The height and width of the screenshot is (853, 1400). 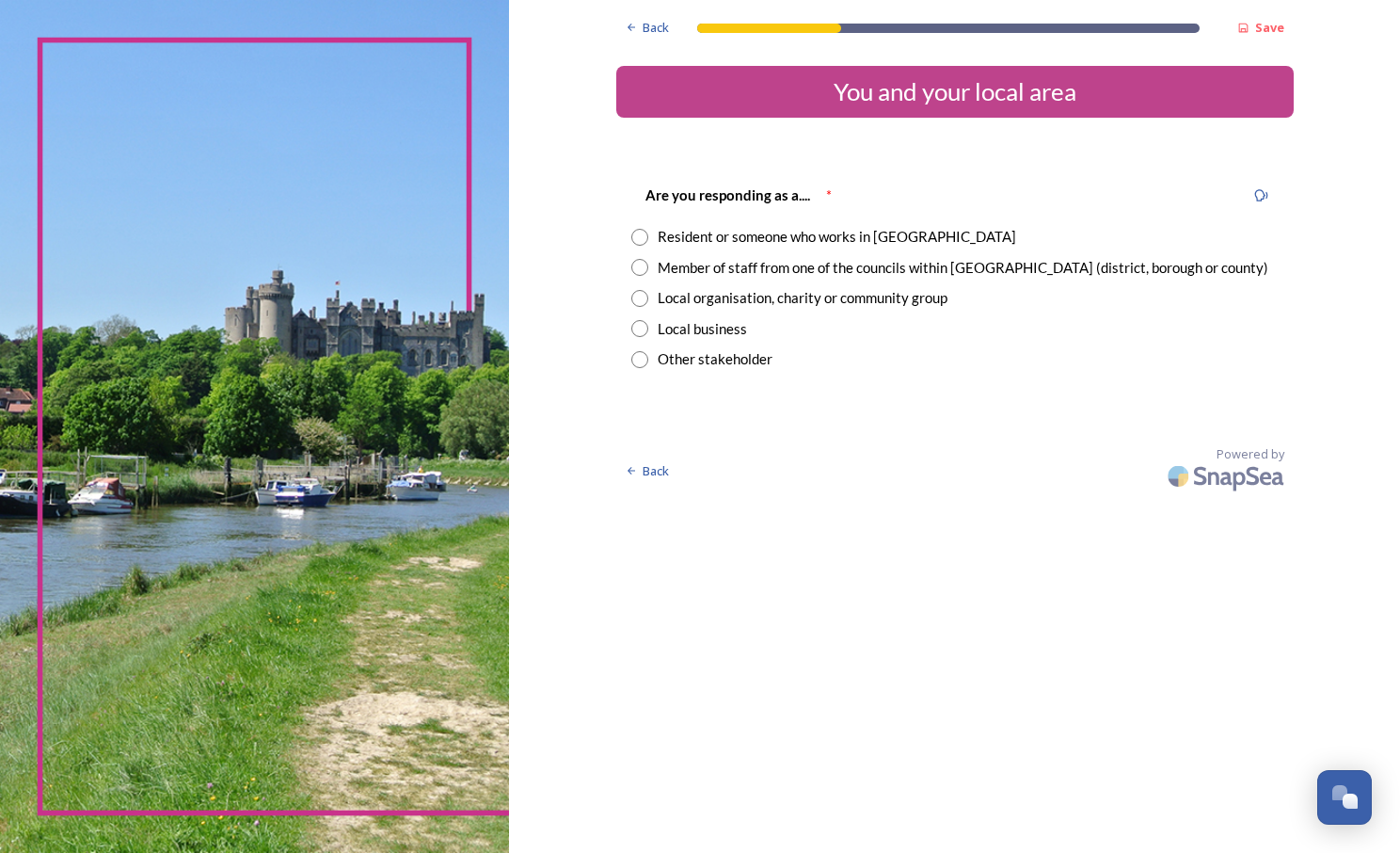 I want to click on strong: Are you responding as a...., so click(x=727, y=195).